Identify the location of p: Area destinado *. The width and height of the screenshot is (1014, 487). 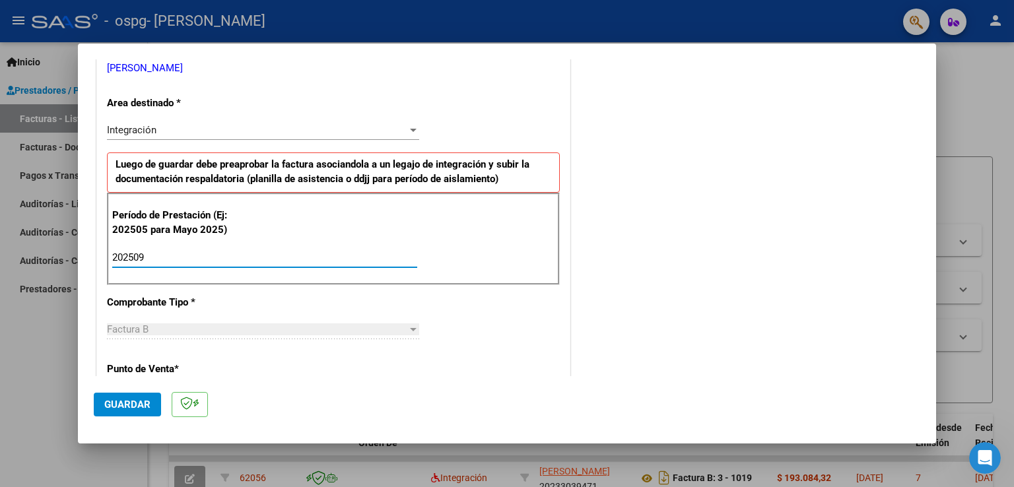
(175, 103).